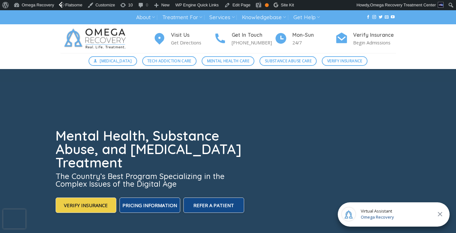 The width and height of the screenshot is (456, 233). Describe the element at coordinates (345, 61) in the screenshot. I see `span: Verify Insurance` at that location.